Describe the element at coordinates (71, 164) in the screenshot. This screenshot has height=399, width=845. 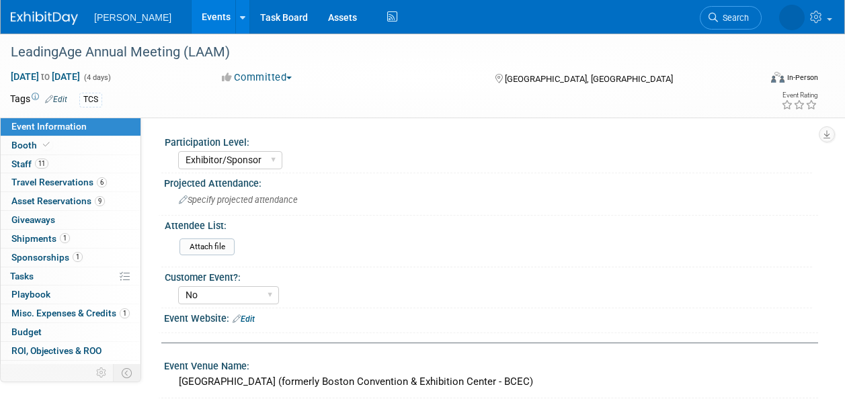
I see `a: Staff11` at that location.